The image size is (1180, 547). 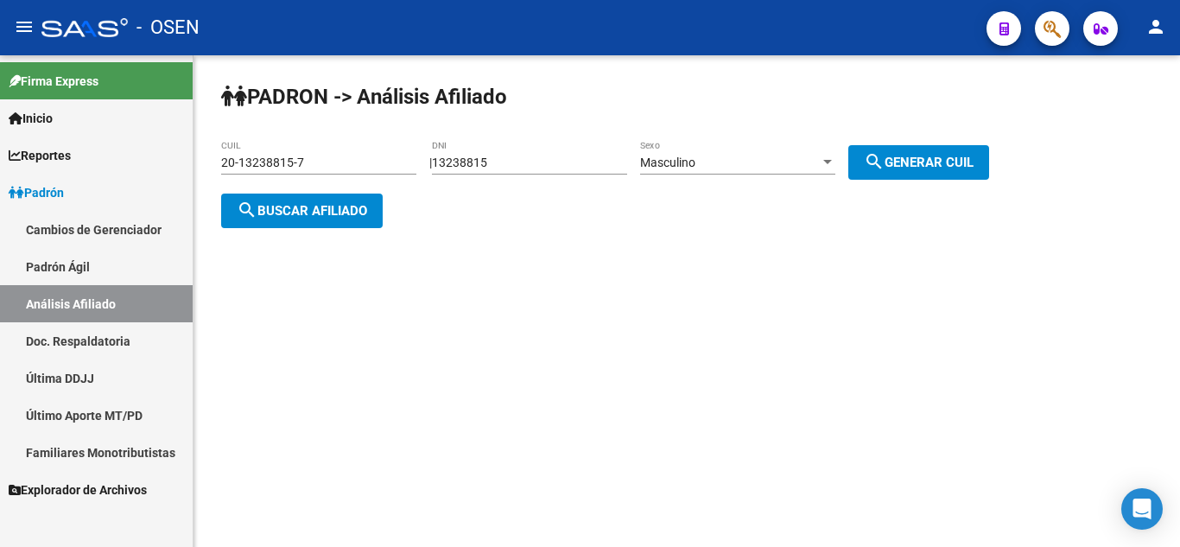 What do you see at coordinates (168, 28) in the screenshot?
I see `span: - OSEN` at bounding box center [168, 28].